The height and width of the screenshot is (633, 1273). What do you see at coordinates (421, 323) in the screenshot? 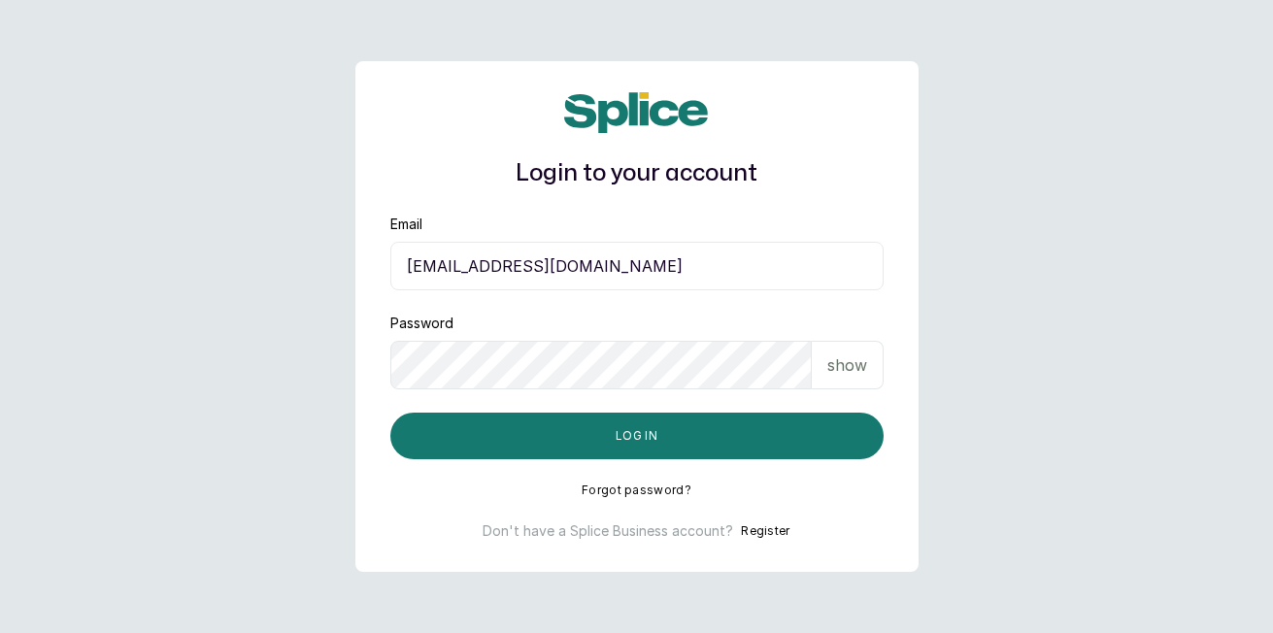
I see `label: Password` at bounding box center [421, 323].